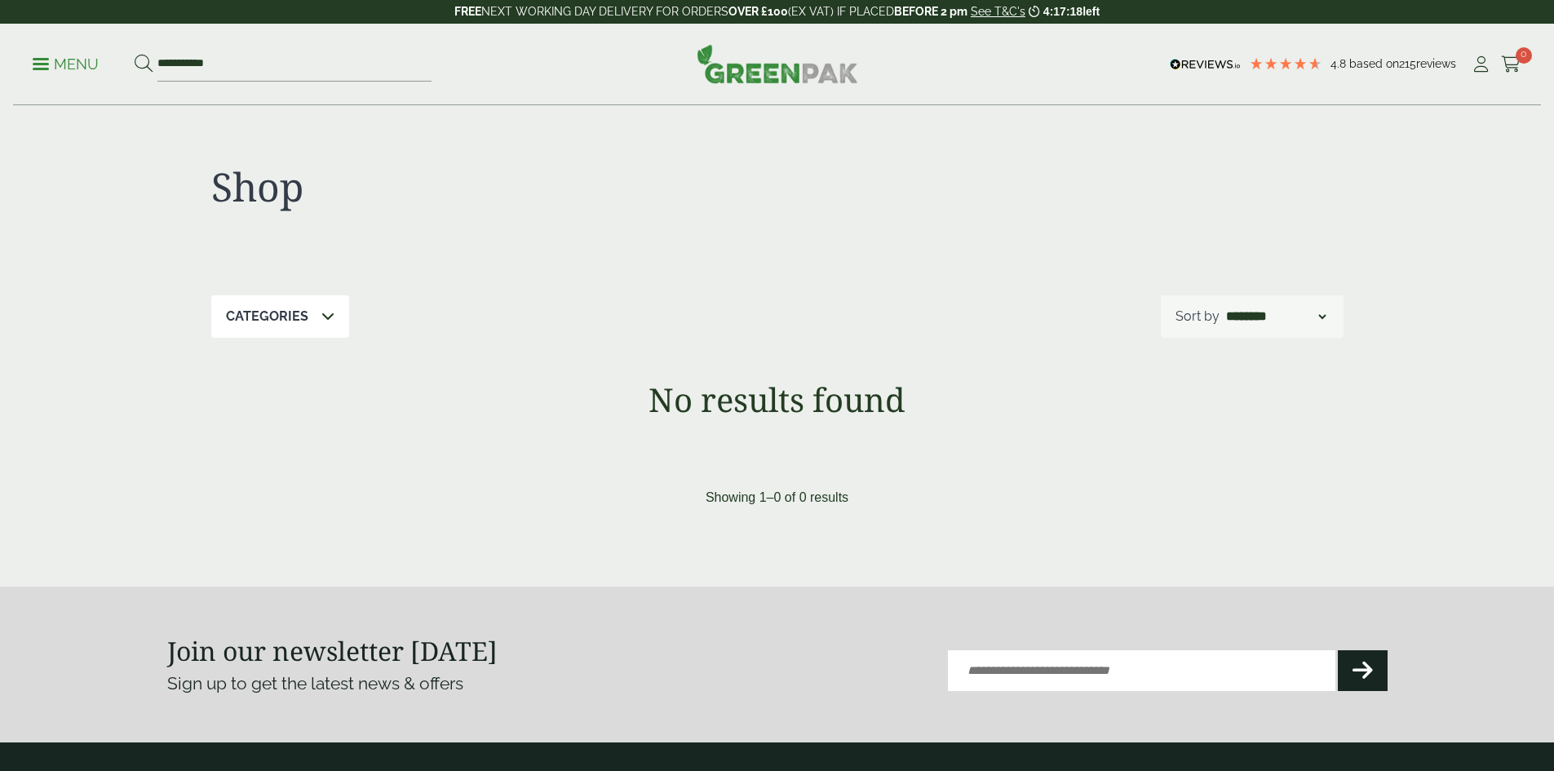 Image resolution: width=1554 pixels, height=771 pixels. I want to click on p: Sign up to get the latest news & offers, so click(441, 684).